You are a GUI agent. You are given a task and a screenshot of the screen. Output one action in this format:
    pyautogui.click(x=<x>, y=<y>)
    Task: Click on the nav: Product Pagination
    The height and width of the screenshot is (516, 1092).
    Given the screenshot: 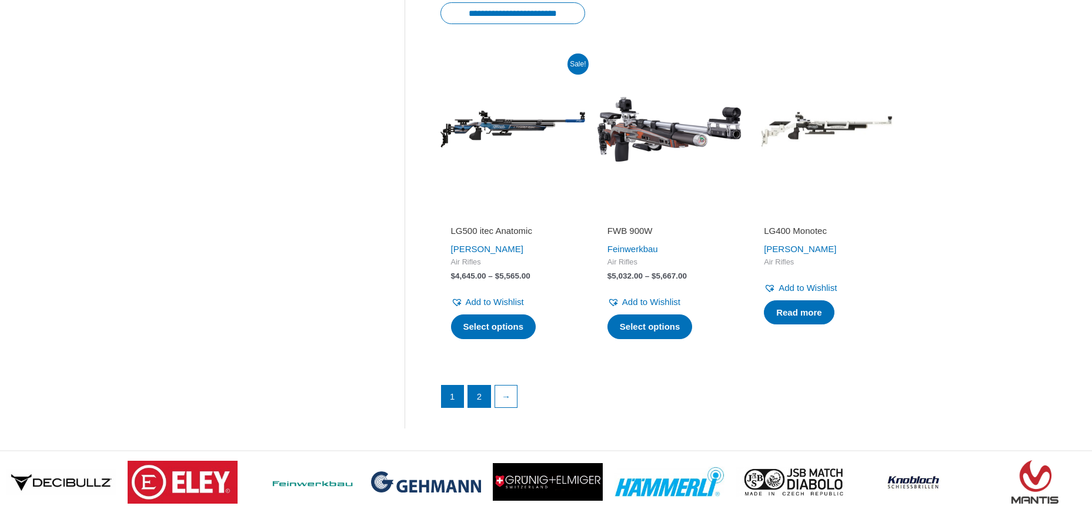 What is the action you would take?
    pyautogui.click(x=669, y=400)
    